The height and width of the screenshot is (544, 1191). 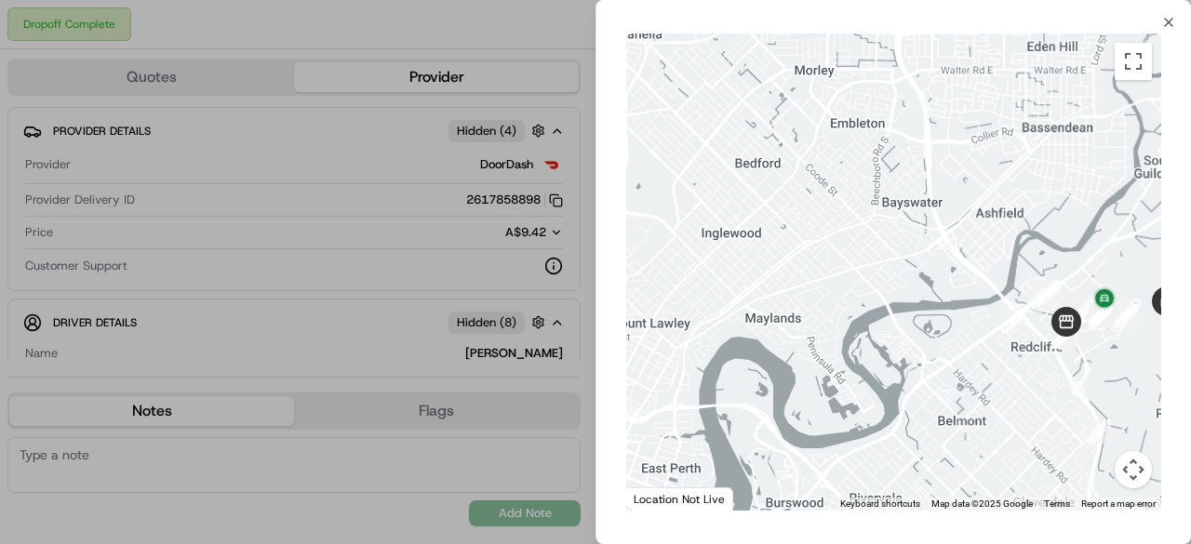 I want to click on a: Report a map error, so click(x=1118, y=503).